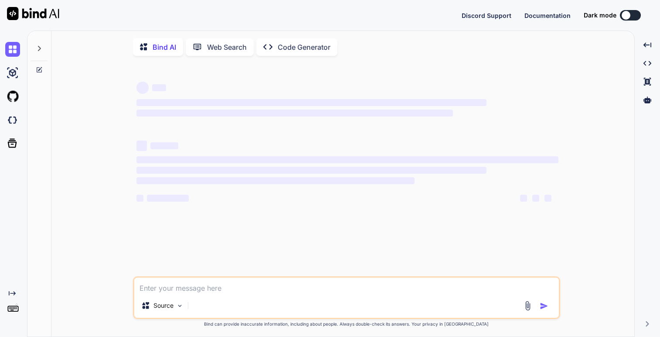 The image size is (660, 337). I want to click on button: Discord Support, so click(487, 15).